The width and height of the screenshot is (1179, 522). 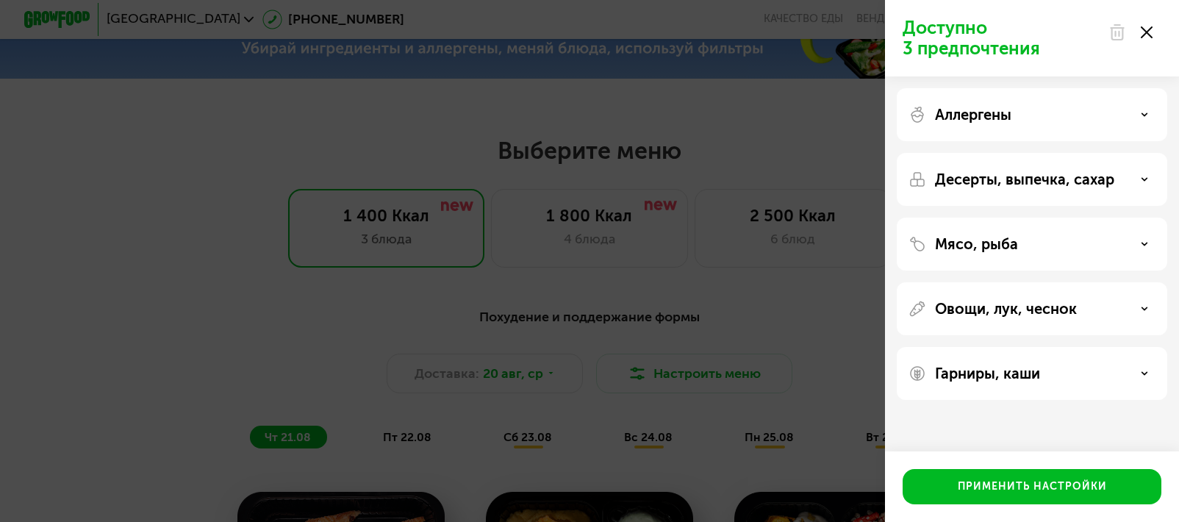 What do you see at coordinates (1032, 487) in the screenshot?
I see `div: Применить настройки` at bounding box center [1032, 487].